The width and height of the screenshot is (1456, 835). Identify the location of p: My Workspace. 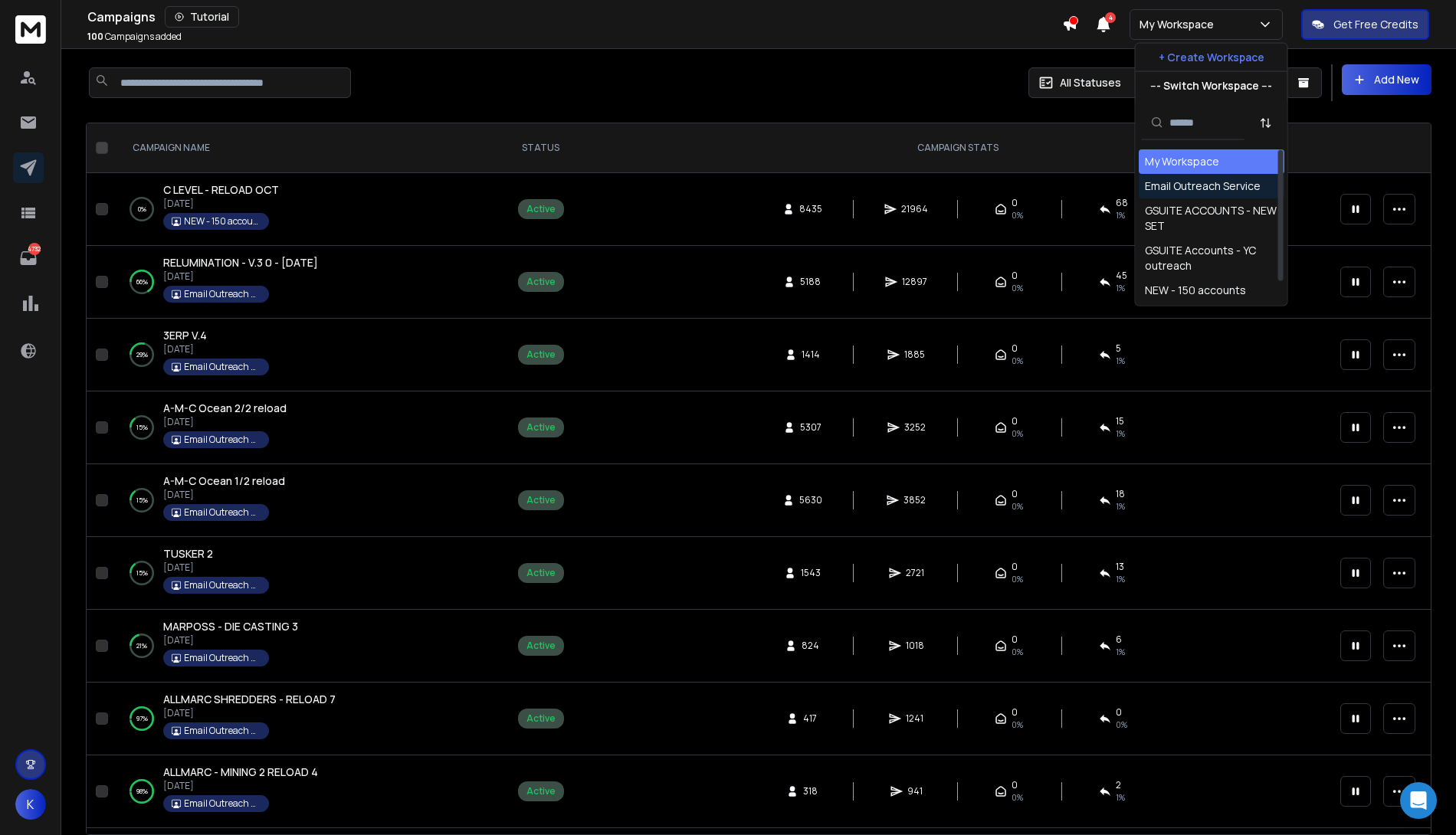
(1180, 25).